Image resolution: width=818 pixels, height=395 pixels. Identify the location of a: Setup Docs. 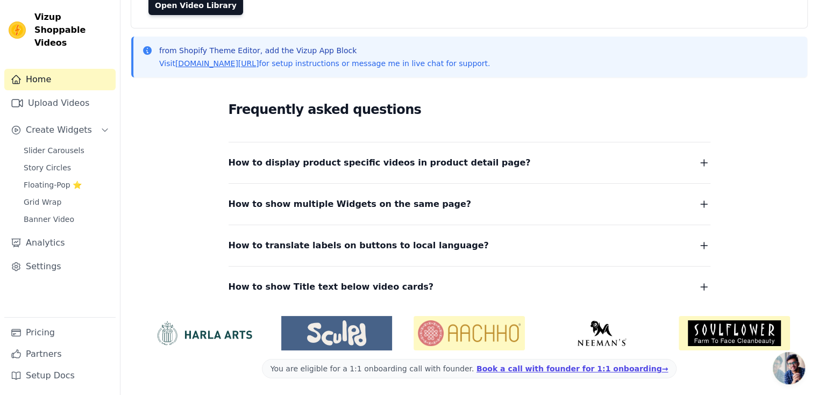
(60, 376).